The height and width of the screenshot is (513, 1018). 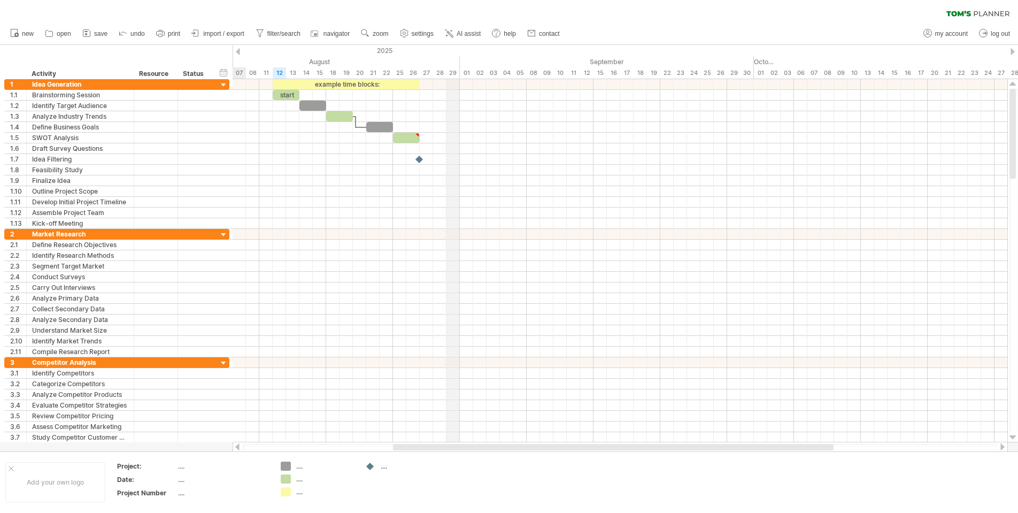 What do you see at coordinates (1001, 73) in the screenshot?
I see `div: Monday, 27 October 2025` at bounding box center [1001, 73].